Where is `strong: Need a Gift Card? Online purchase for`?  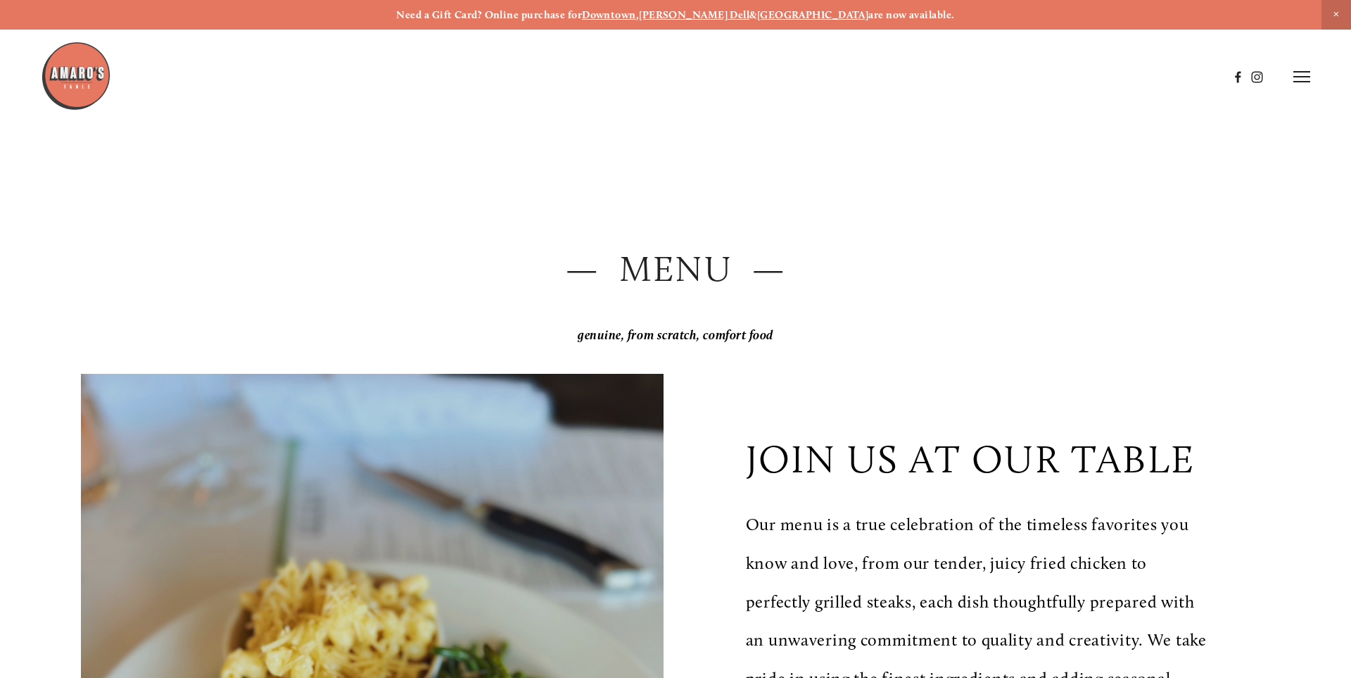
strong: Need a Gift Card? Online purchase for is located at coordinates (489, 15).